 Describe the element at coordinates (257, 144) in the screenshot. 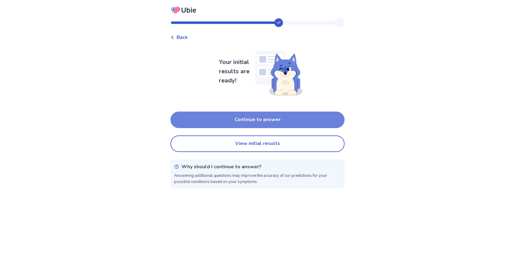

I see `button: View initial results` at that location.